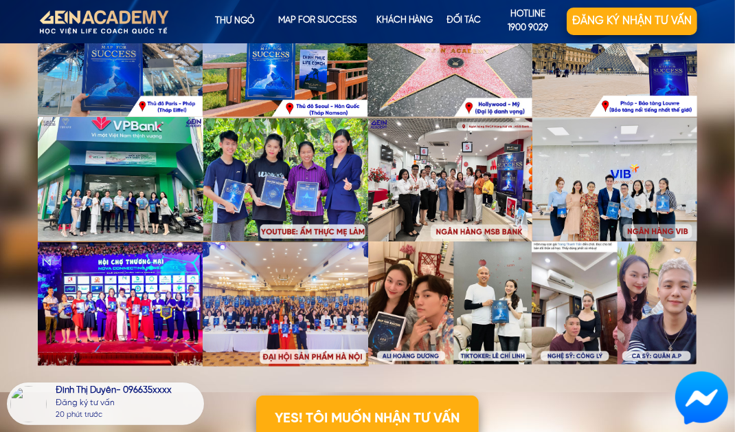  Describe the element at coordinates (318, 21) in the screenshot. I see `p: map for success` at that location.